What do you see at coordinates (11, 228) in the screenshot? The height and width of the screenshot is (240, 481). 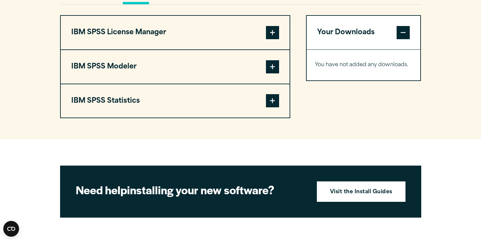 I see `button: Open CMP widget` at bounding box center [11, 228].